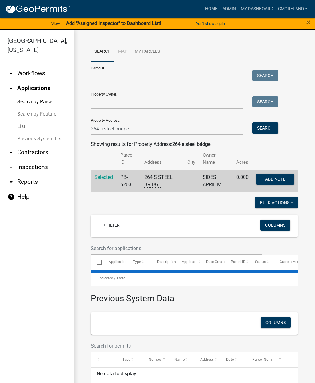 The width and height of the screenshot is (315, 383). I want to click on input: Search for applications, so click(176, 248).